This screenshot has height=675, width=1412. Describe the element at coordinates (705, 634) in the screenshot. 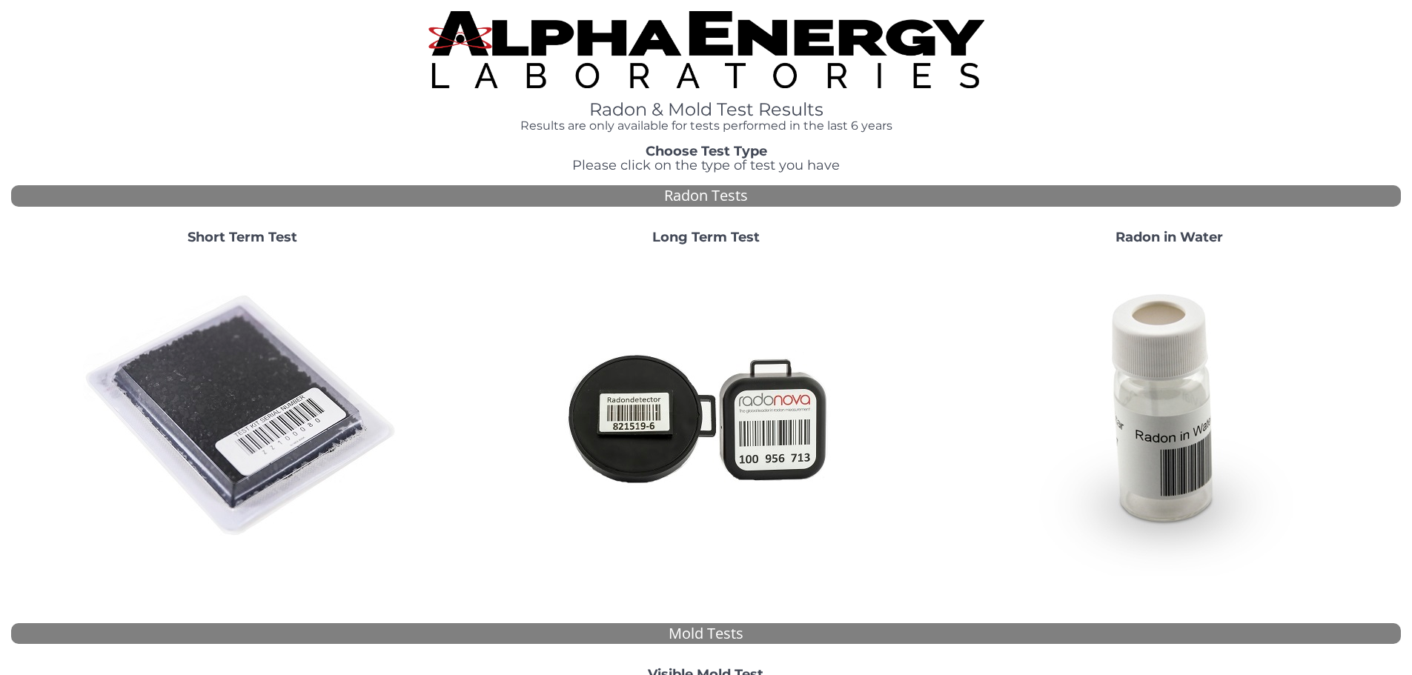

I see `div: Mold Tests` at that location.